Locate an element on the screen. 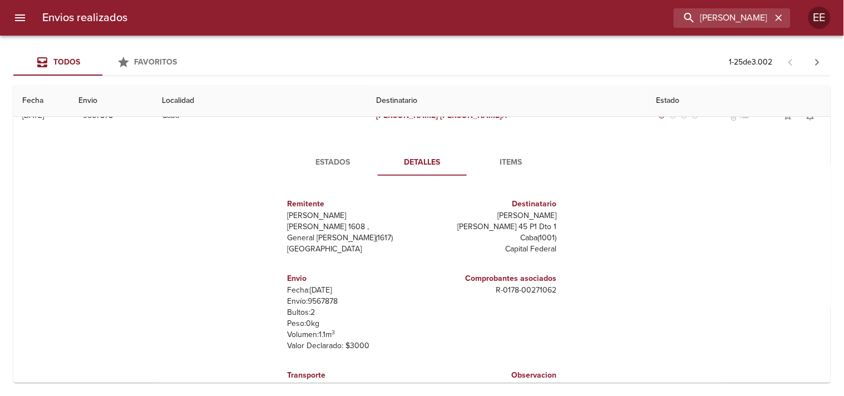 The height and width of the screenshot is (396, 844). p: Transporte: Clicpaq is located at coordinates (353, 387).